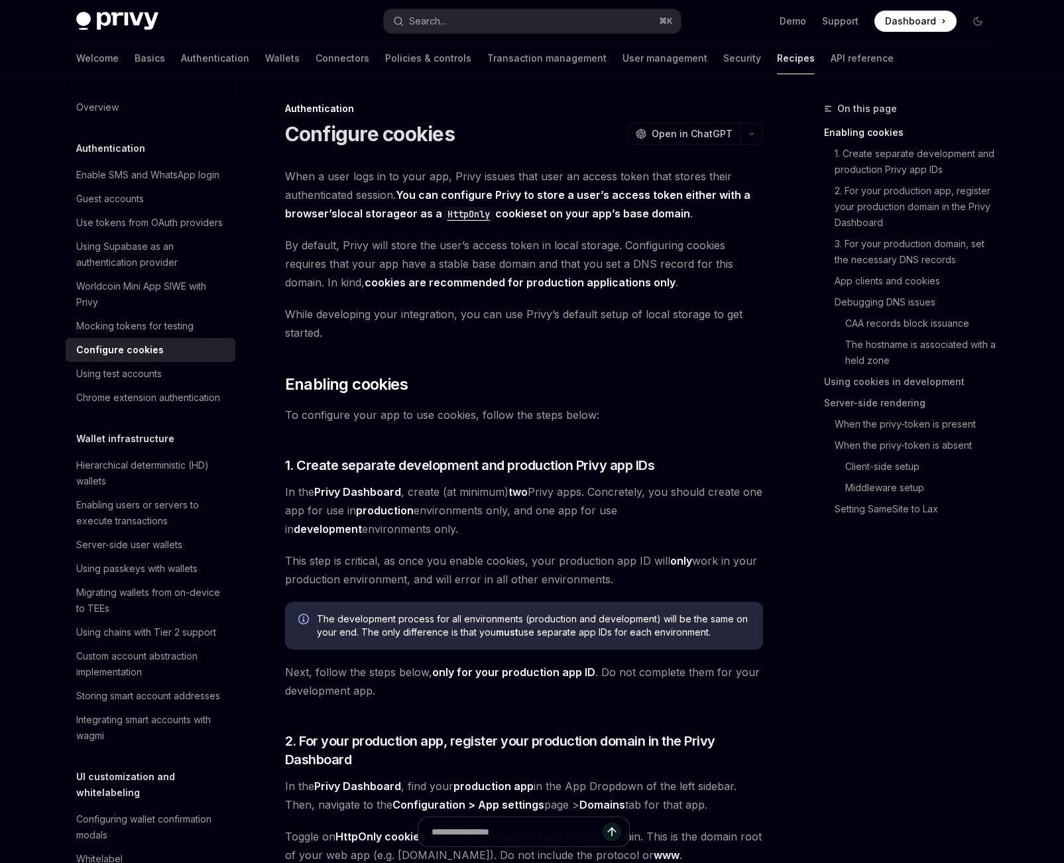 The image size is (1064, 863). What do you see at coordinates (524, 796) in the screenshot?
I see `span: In the , find your in the App Dropdown of the left sidebar. Then, navigate to the page > tab for ...` at bounding box center [524, 796].